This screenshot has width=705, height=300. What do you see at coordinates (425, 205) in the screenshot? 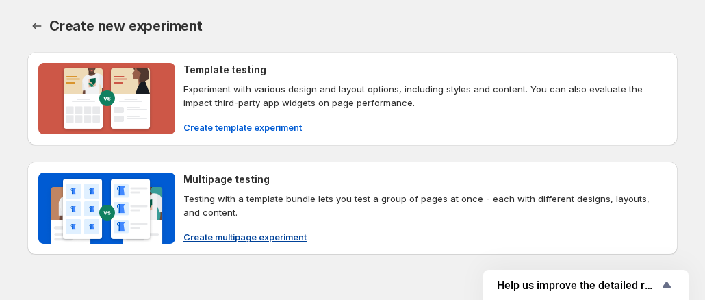
I see `p: Testing with a template bundle lets you test a group of pages at once - each with different desig...` at bounding box center [425, 205].